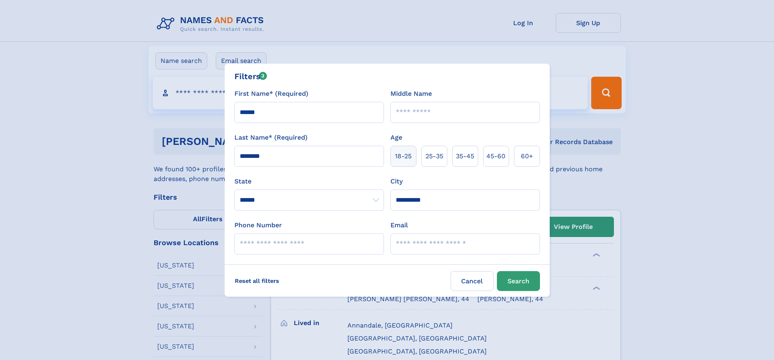 The image size is (774, 360). What do you see at coordinates (495, 156) in the screenshot?
I see `span: 45‑60` at bounding box center [495, 156].